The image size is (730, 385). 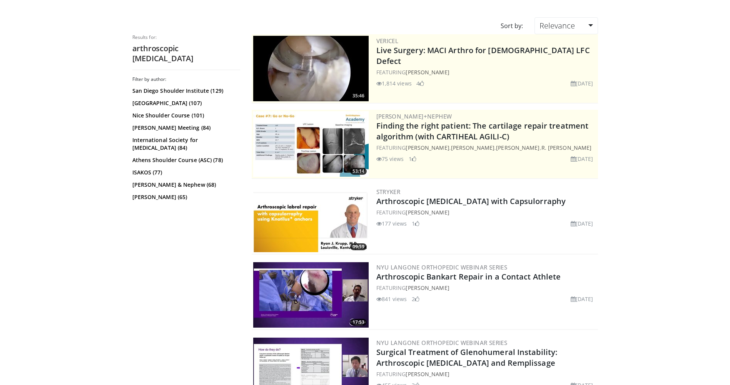 What do you see at coordinates (394, 83) in the screenshot?
I see `li: 1,814 views` at bounding box center [394, 83].